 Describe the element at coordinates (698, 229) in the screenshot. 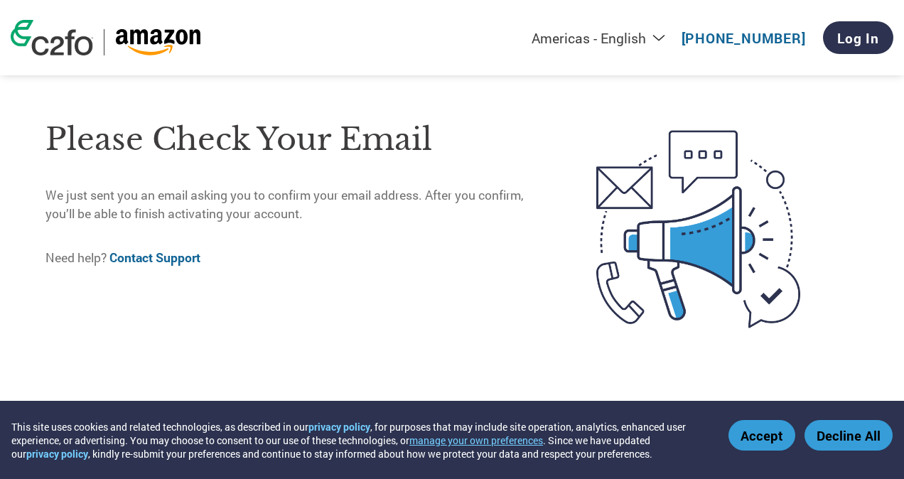

I see `img: open-email` at that location.